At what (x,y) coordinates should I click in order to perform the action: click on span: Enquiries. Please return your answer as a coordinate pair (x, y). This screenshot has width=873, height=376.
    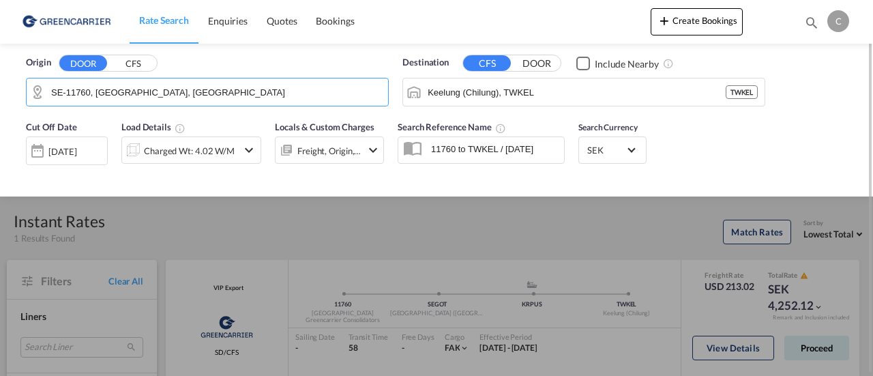
    Looking at the image, I should click on (228, 20).